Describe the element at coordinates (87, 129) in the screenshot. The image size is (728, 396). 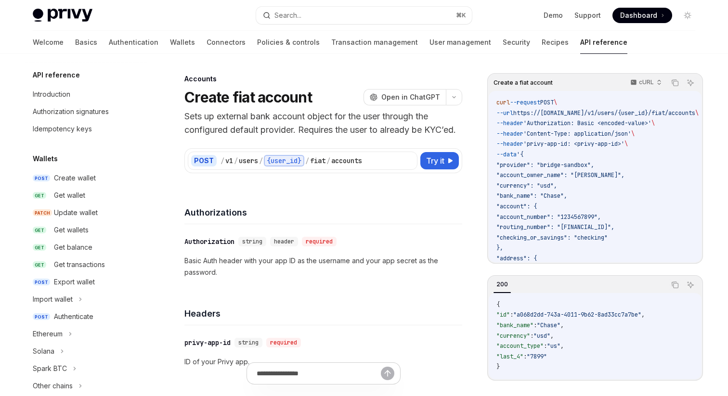
I see `a: Idempotency keys` at that location.